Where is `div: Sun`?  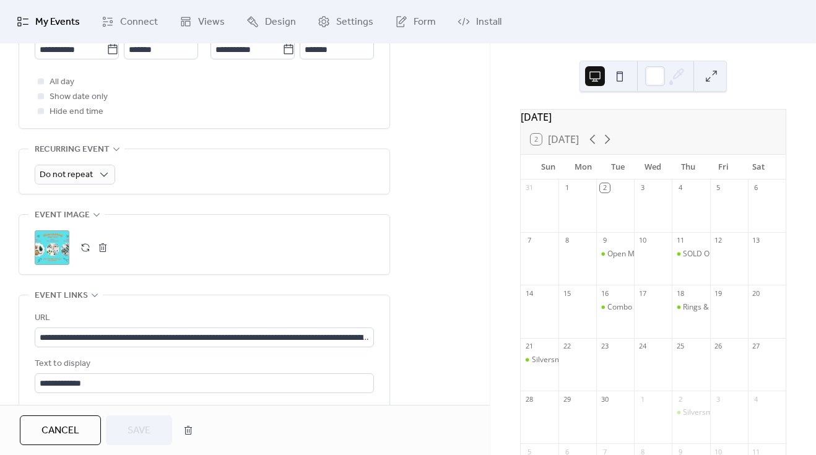 div: Sun is located at coordinates (548, 167).